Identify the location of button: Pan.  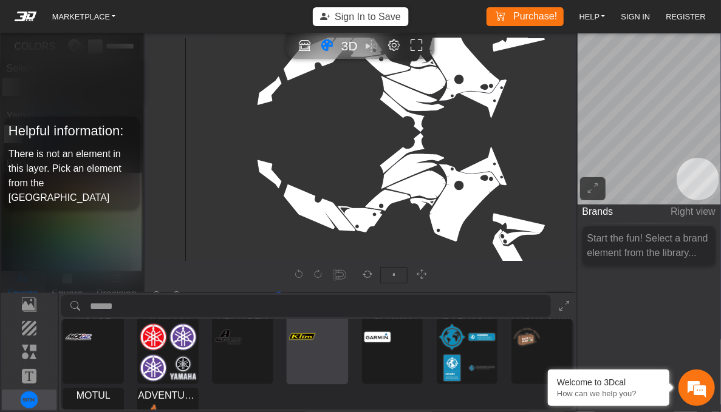
(421, 275).